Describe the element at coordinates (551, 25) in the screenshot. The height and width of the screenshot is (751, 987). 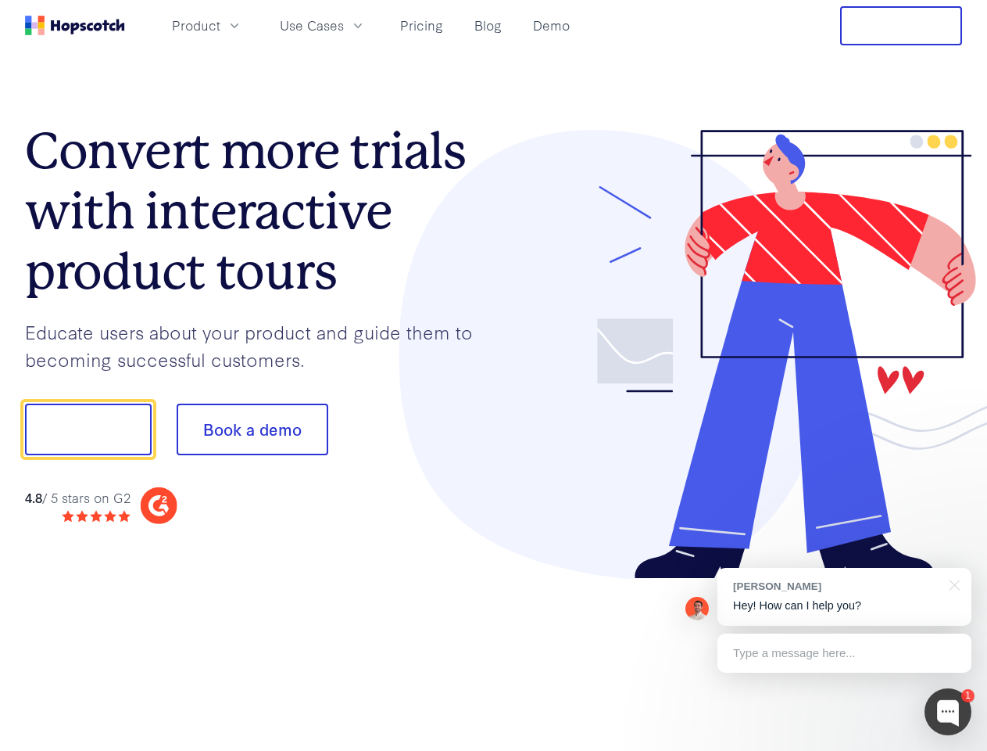
I see `a: Demo` at that location.